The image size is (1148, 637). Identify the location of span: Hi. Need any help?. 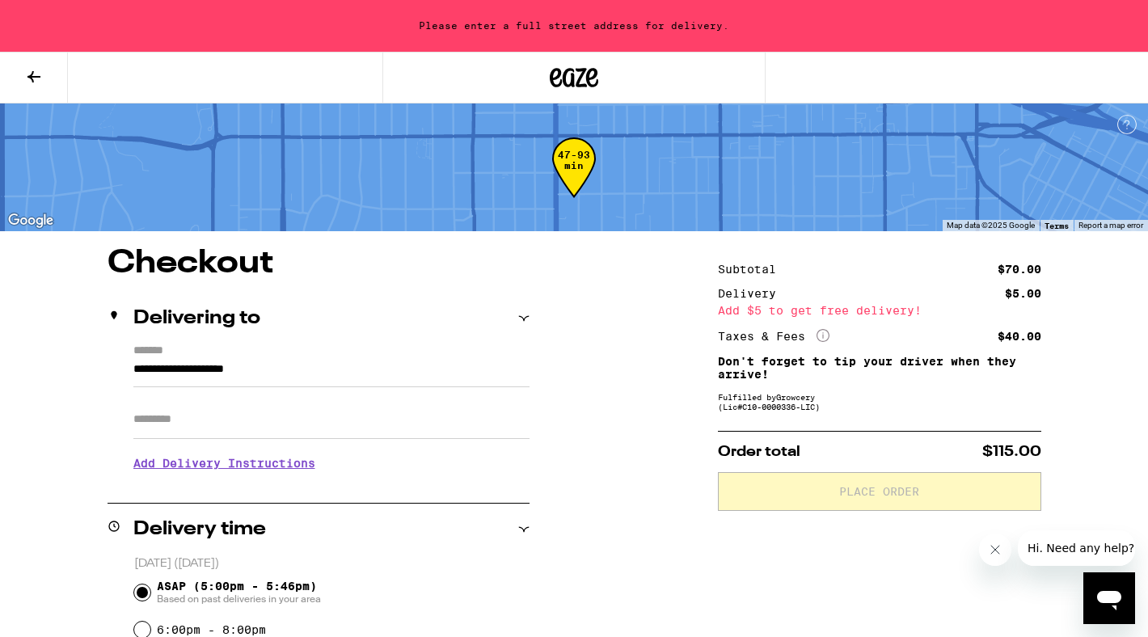
(63, 18).